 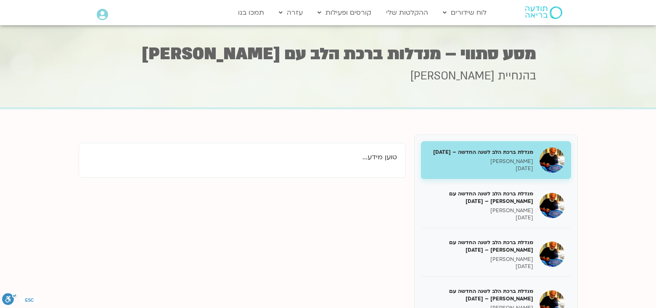 What do you see at coordinates (543, 13) in the screenshot?
I see `img: תודעה בריאה` at bounding box center [543, 13].